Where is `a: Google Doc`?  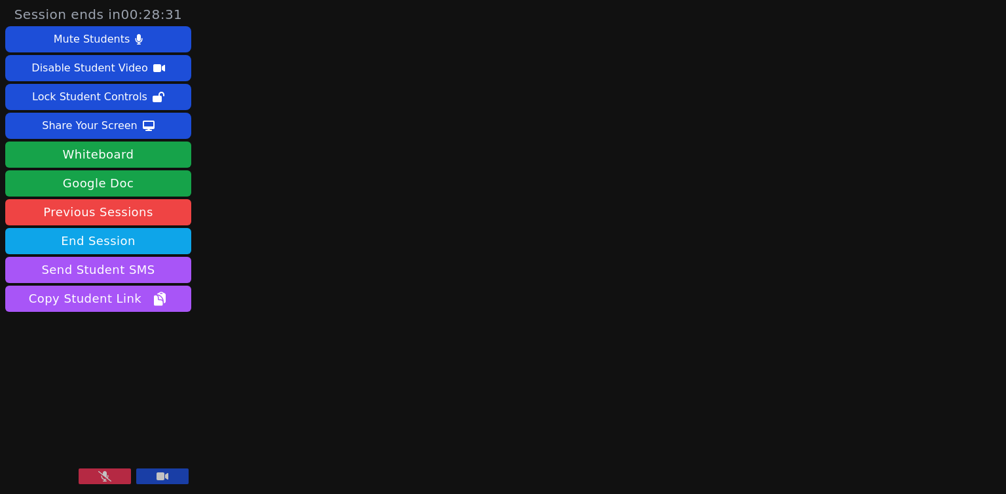 a: Google Doc is located at coordinates (98, 183).